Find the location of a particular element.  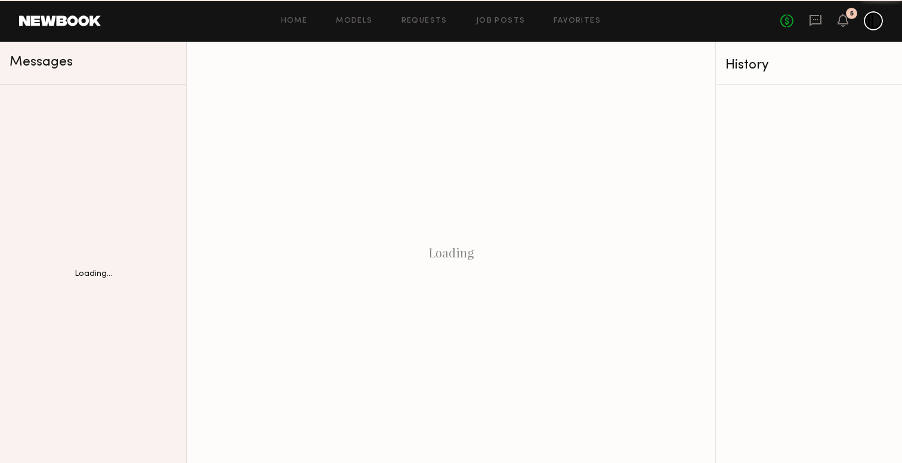

div: Loading... is located at coordinates (93, 274).